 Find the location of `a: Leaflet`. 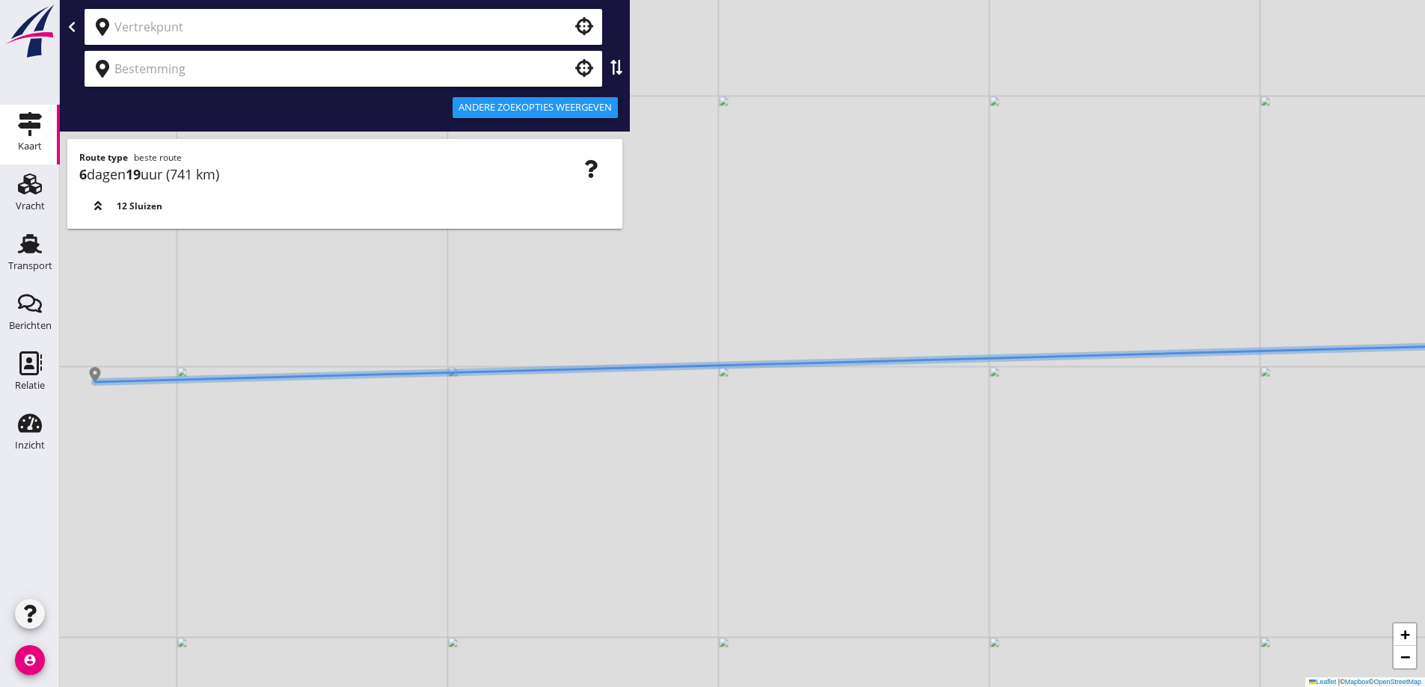

a: Leaflet is located at coordinates (1322, 682).